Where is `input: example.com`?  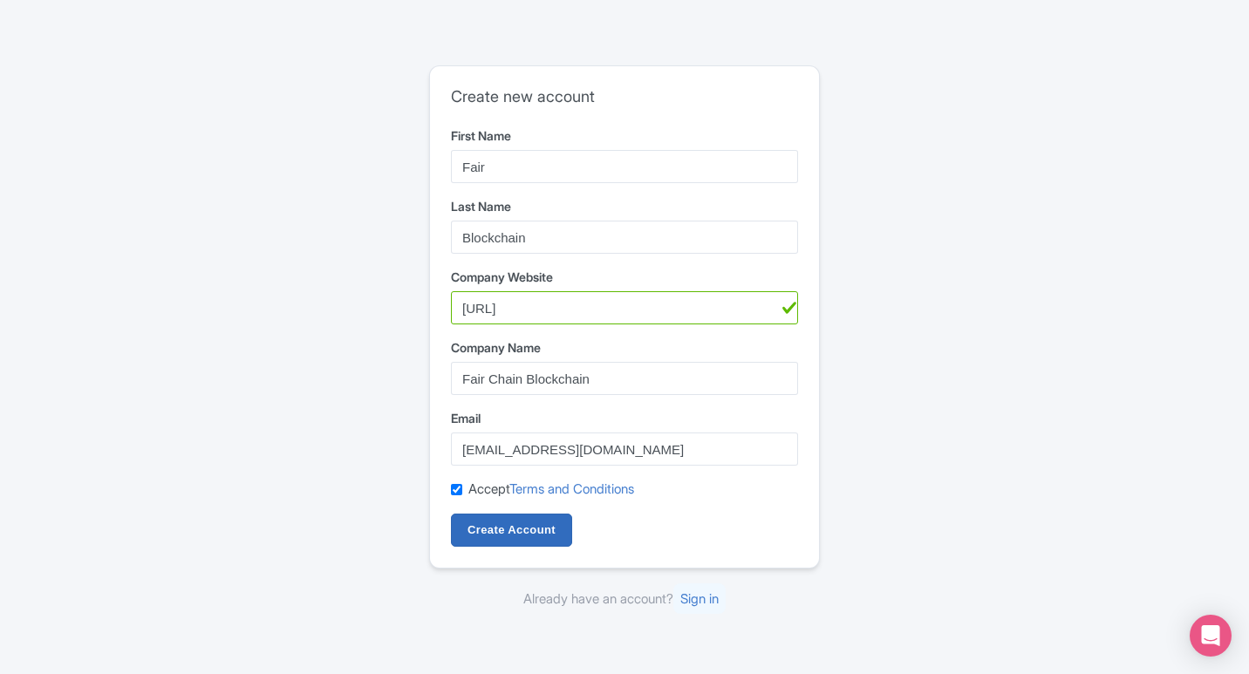 input: example.com is located at coordinates (624, 308).